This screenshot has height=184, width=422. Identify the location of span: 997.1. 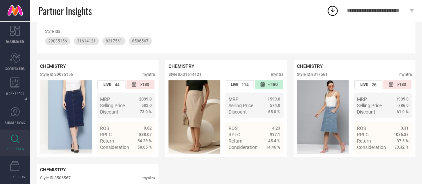
(275, 134).